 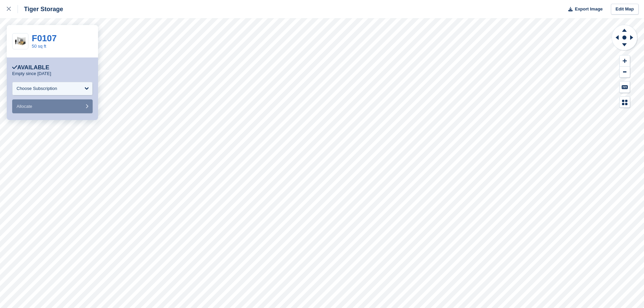 What do you see at coordinates (20, 41) in the screenshot?
I see `img: 50-sqft-unit.jpg` at bounding box center [20, 41].